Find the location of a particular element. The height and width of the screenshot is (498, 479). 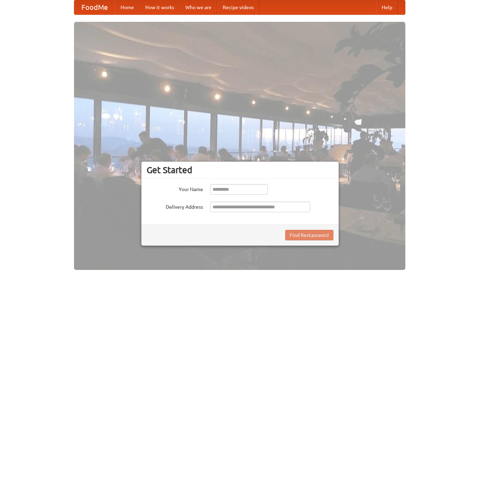

a: Home is located at coordinates (127, 7).